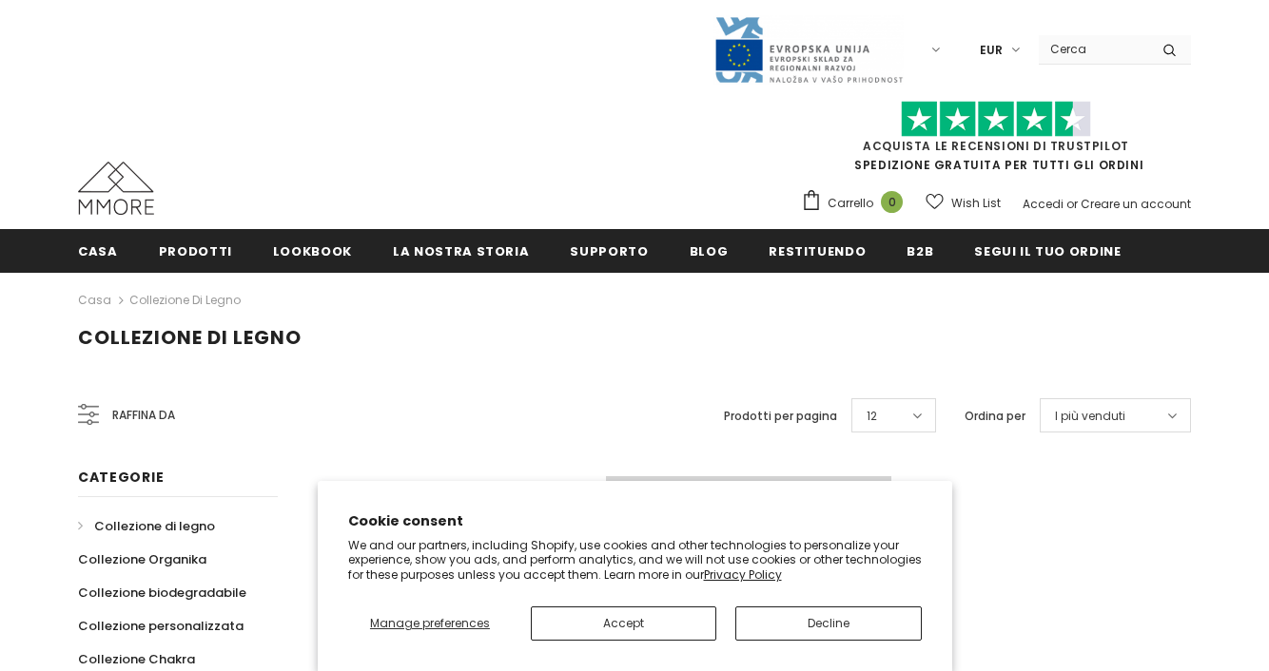 This screenshot has height=671, width=1269. Describe the element at coordinates (1135, 204) in the screenshot. I see `a: Creare un account` at that location.